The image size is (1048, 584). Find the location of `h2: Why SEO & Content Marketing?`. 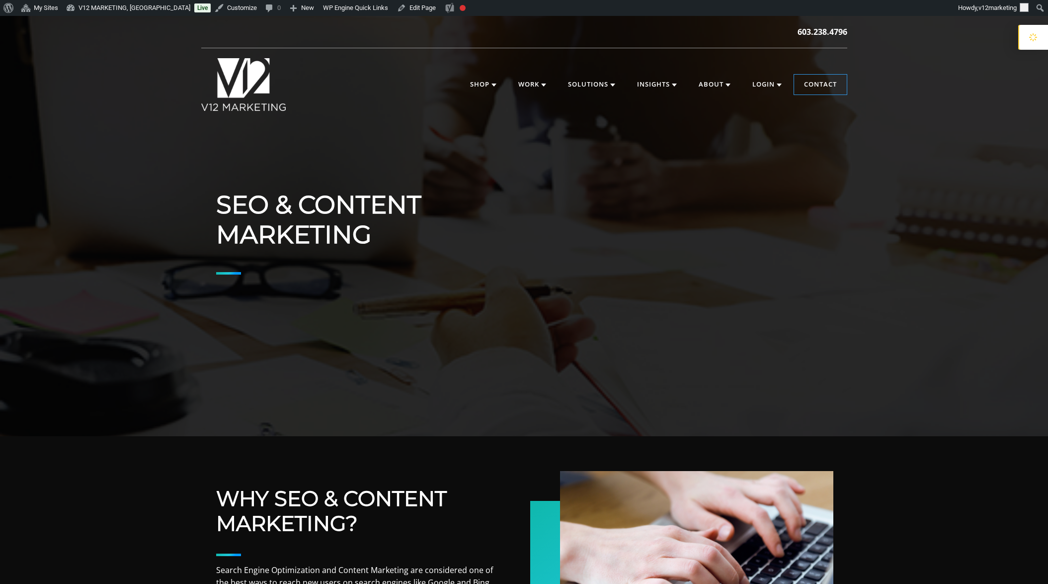

h2: Why SEO & Content Marketing? is located at coordinates (355, 511).